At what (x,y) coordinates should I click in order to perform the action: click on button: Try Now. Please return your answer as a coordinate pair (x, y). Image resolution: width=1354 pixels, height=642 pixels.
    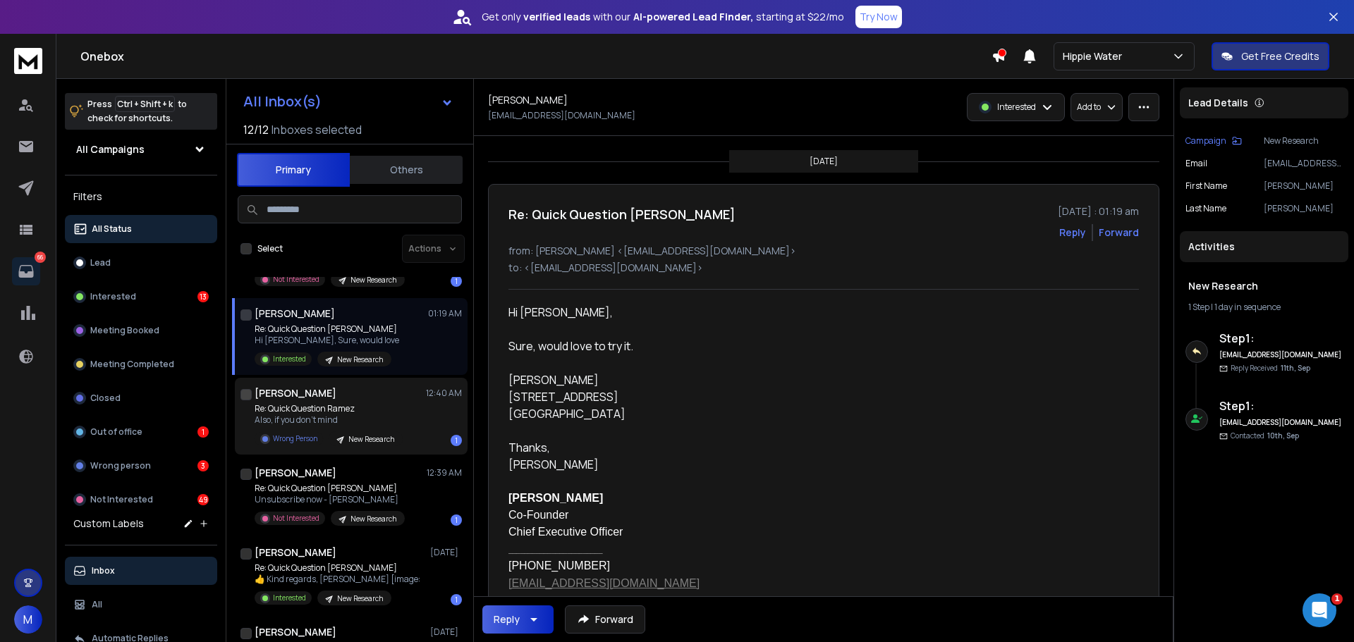
    Looking at the image, I should click on (879, 17).